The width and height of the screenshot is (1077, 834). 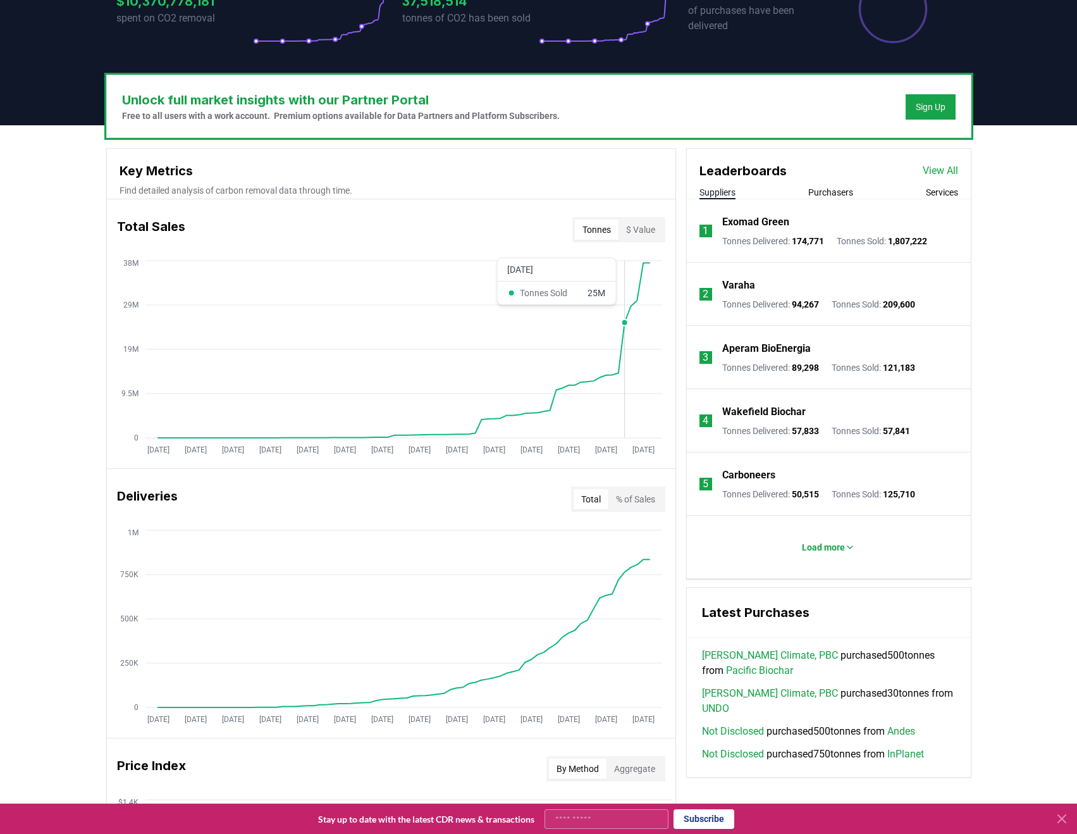 What do you see at coordinates (705, 231) in the screenshot?
I see `p: 1` at bounding box center [705, 231].